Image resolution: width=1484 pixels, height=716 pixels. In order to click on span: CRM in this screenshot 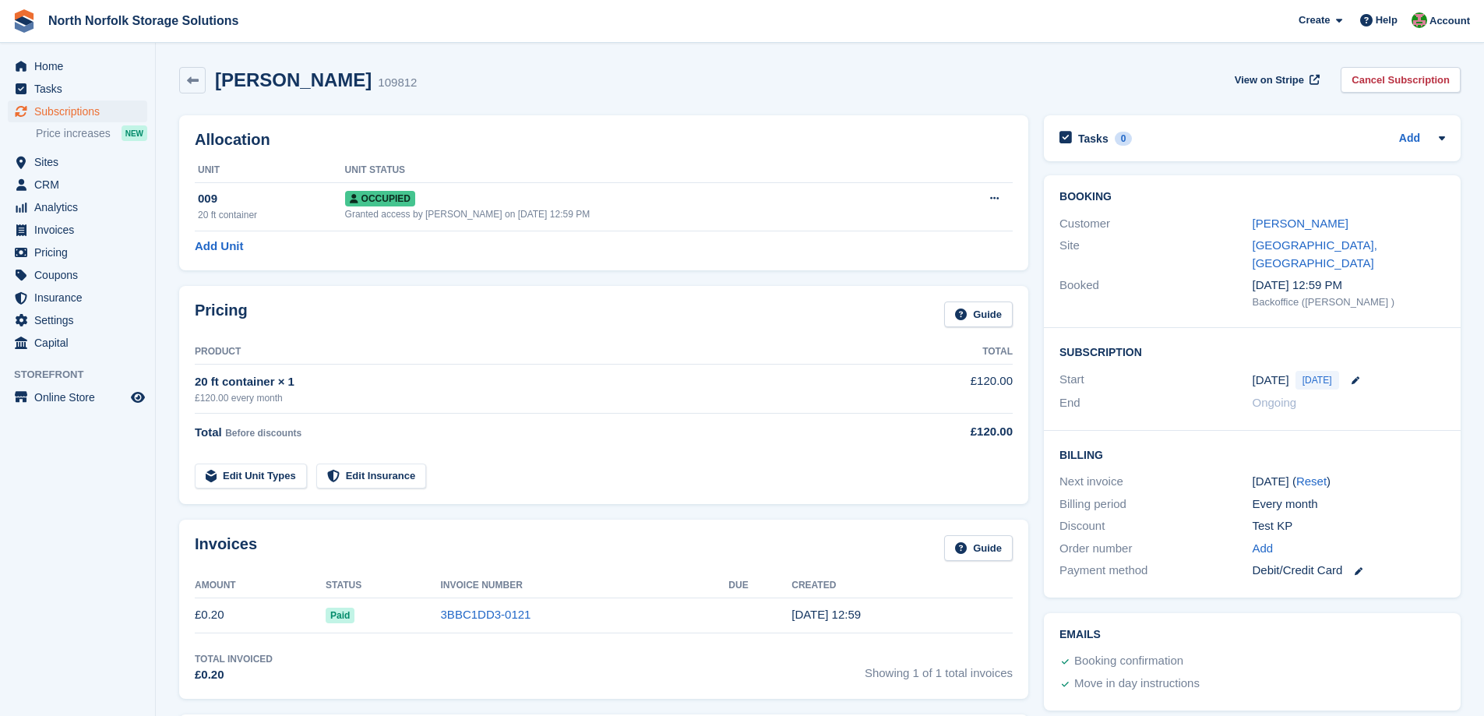, I will do `click(81, 185)`.